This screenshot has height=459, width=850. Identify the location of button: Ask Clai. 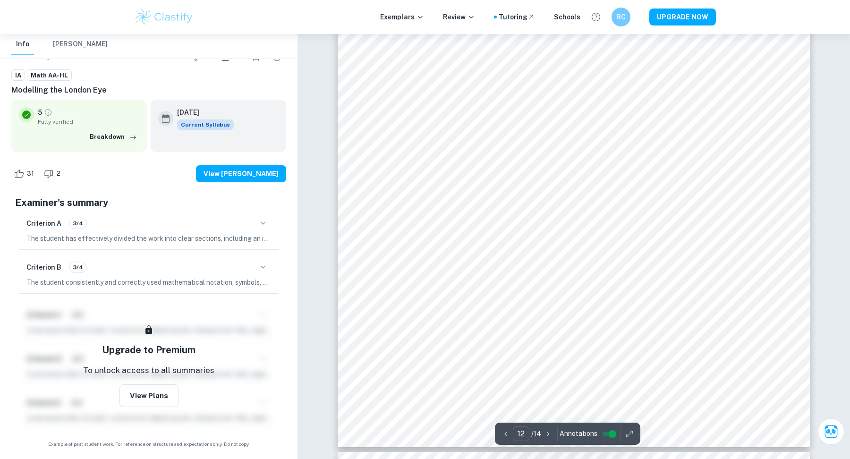
(831, 432).